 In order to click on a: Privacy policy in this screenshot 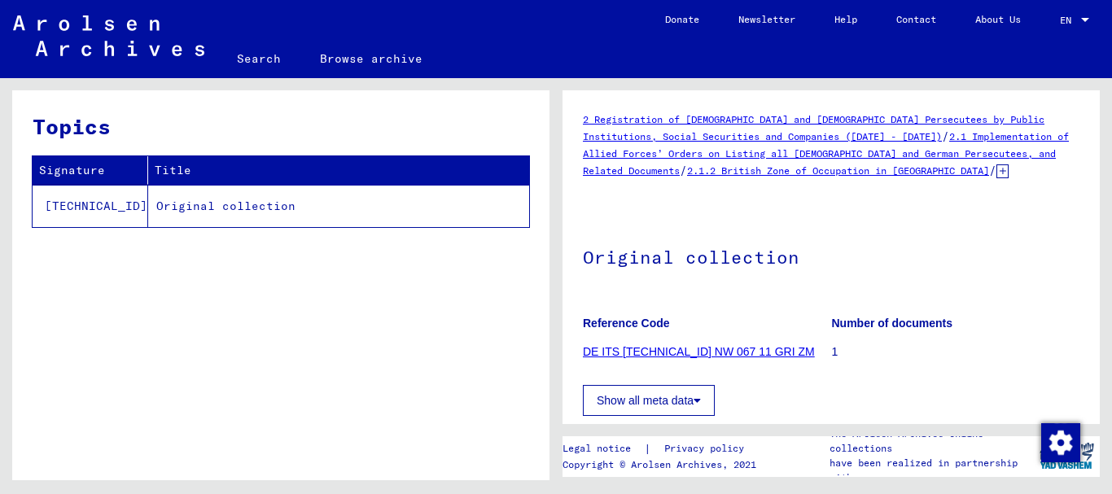, I will do `click(707, 448)`.